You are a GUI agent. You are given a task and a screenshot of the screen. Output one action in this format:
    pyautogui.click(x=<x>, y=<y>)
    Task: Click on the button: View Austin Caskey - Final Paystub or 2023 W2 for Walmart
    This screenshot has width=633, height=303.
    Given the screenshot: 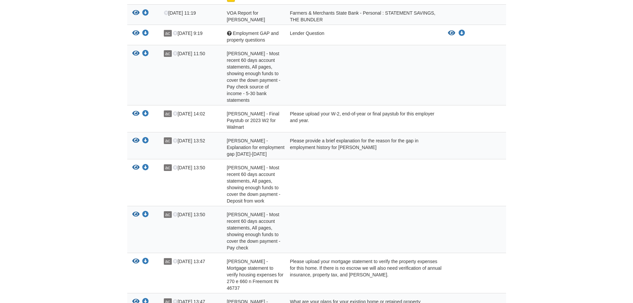 What is the action you would take?
    pyautogui.click(x=136, y=114)
    